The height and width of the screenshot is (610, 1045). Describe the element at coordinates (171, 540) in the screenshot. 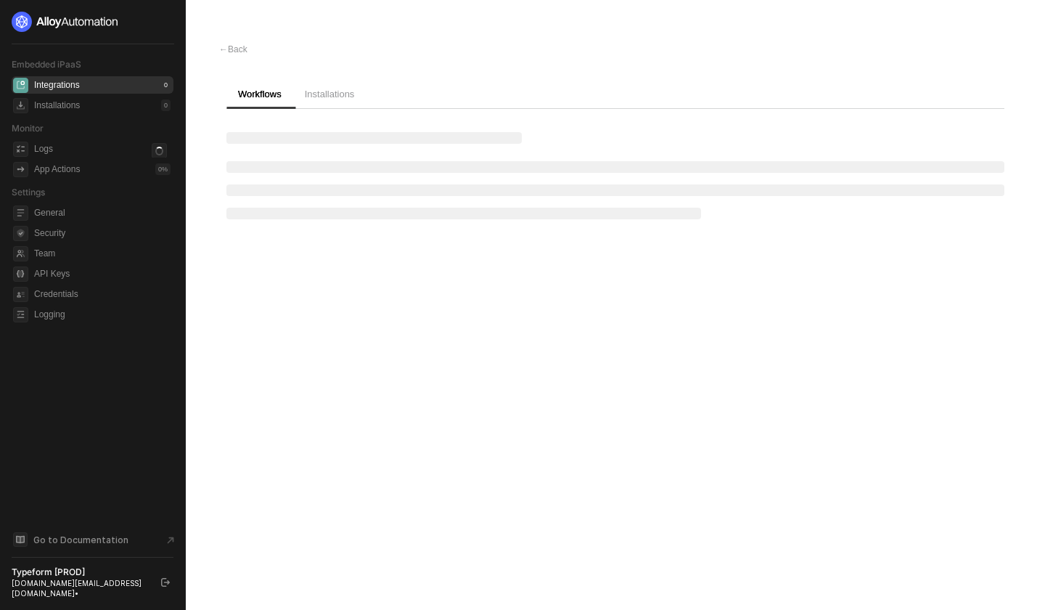

I see `span: document-arrow` at that location.